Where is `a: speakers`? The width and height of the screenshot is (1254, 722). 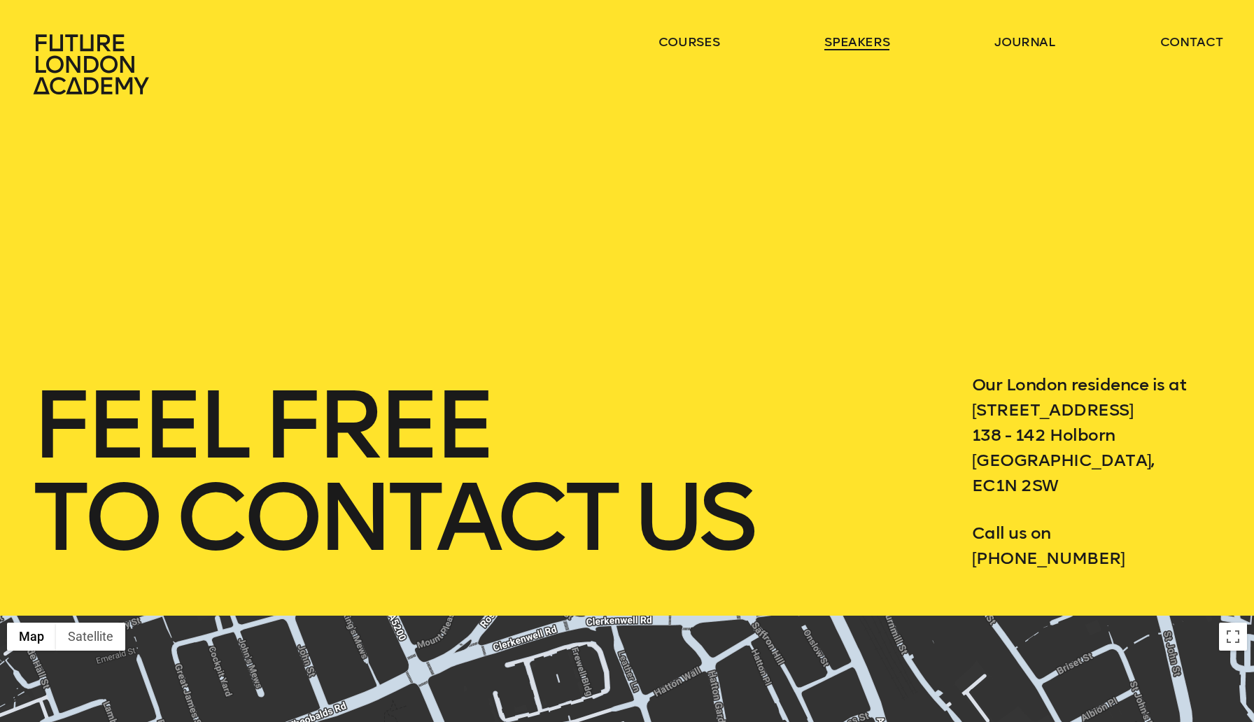 a: speakers is located at coordinates (857, 42).